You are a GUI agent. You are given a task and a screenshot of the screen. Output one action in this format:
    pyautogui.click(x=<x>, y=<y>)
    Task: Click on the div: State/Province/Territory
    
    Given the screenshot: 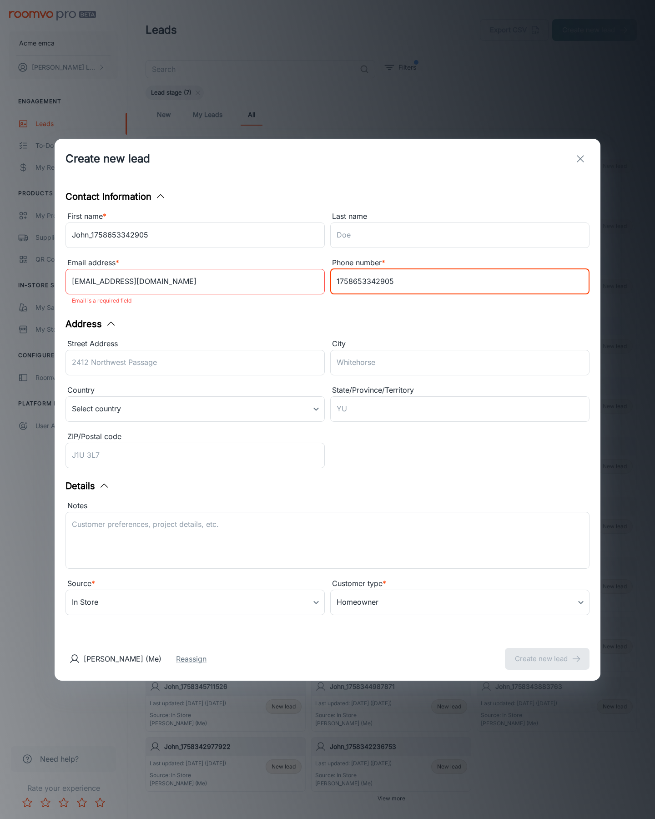 What is the action you would take?
    pyautogui.click(x=460, y=390)
    